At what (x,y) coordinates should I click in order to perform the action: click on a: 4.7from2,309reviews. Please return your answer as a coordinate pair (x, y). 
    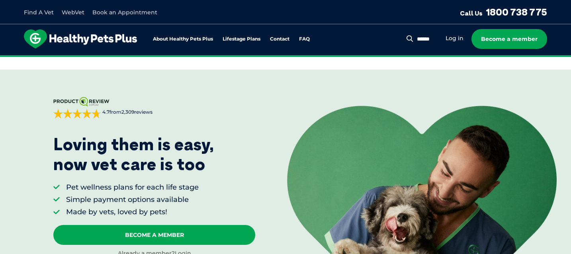
    Looking at the image, I should click on (154, 108).